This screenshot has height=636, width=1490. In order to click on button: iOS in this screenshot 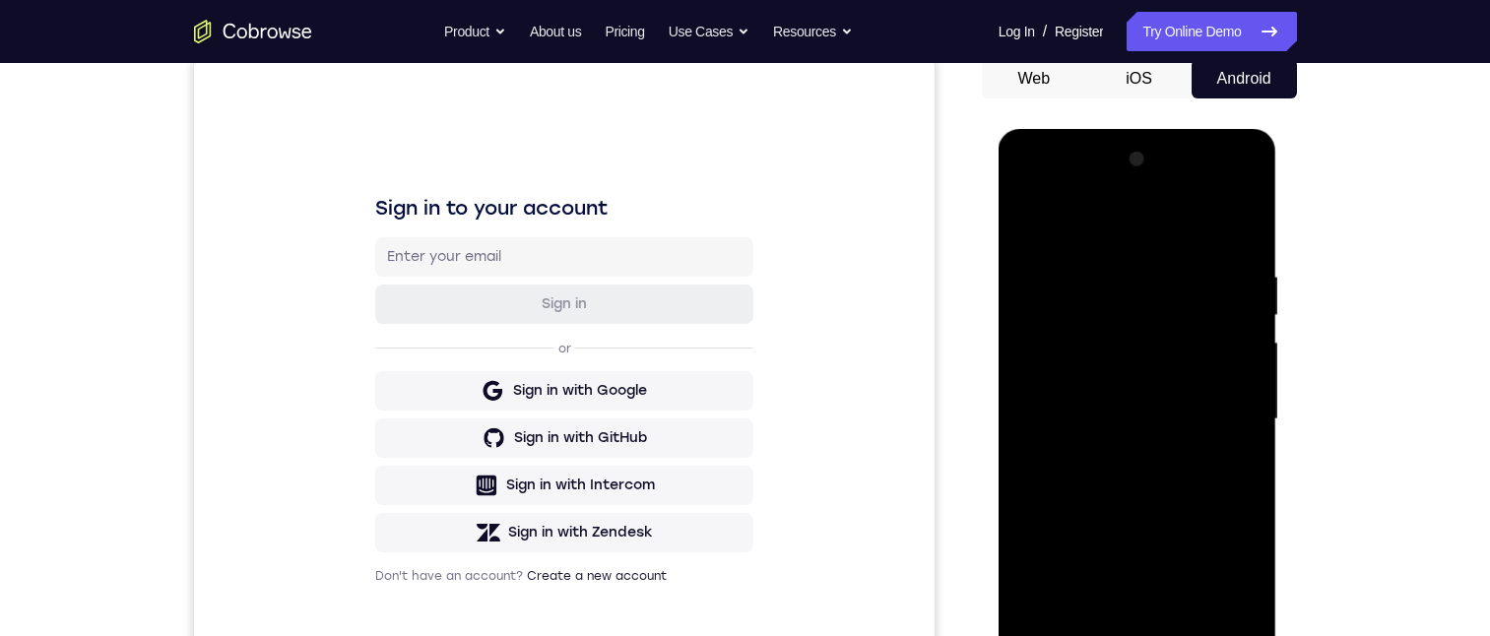, I will do `click(1138, 79)`.